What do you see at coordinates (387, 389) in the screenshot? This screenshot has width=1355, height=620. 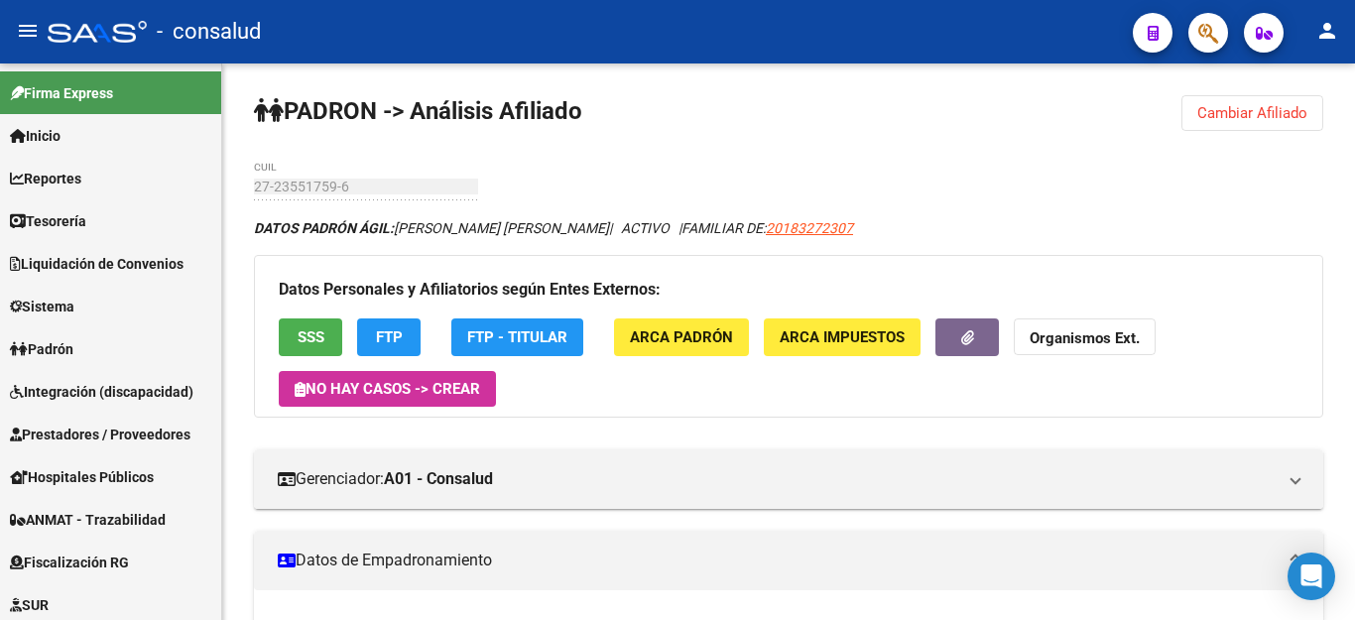 I see `span: No hay casos -> Crear` at bounding box center [387, 389].